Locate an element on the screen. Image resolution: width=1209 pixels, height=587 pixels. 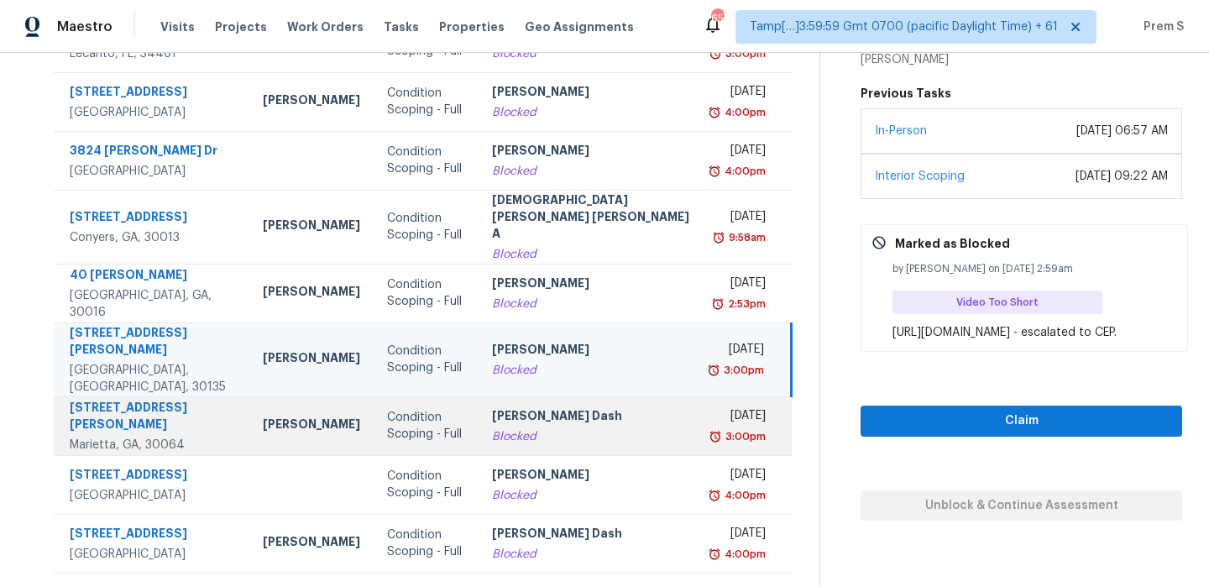
div: 657 is located at coordinates (717, 18).